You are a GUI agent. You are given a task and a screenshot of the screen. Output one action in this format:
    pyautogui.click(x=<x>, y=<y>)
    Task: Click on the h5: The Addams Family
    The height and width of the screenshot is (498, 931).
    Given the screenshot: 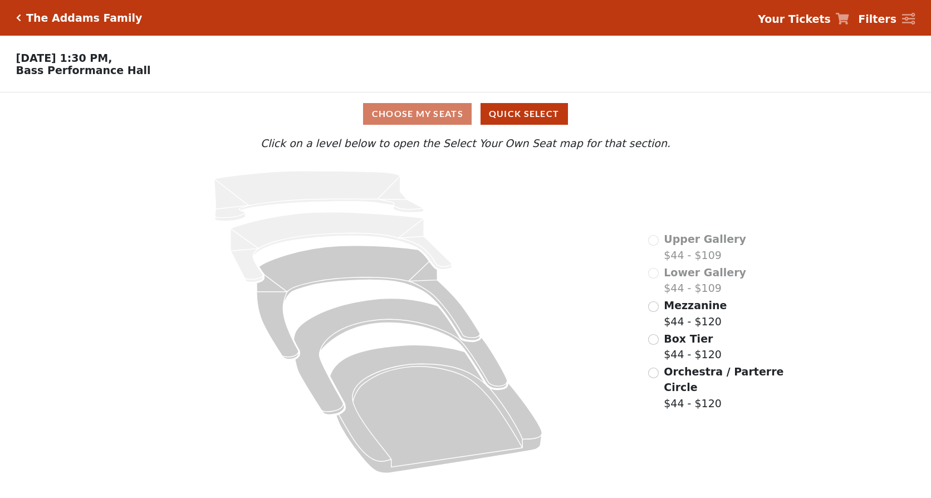 What is the action you would take?
    pyautogui.click(x=84, y=18)
    